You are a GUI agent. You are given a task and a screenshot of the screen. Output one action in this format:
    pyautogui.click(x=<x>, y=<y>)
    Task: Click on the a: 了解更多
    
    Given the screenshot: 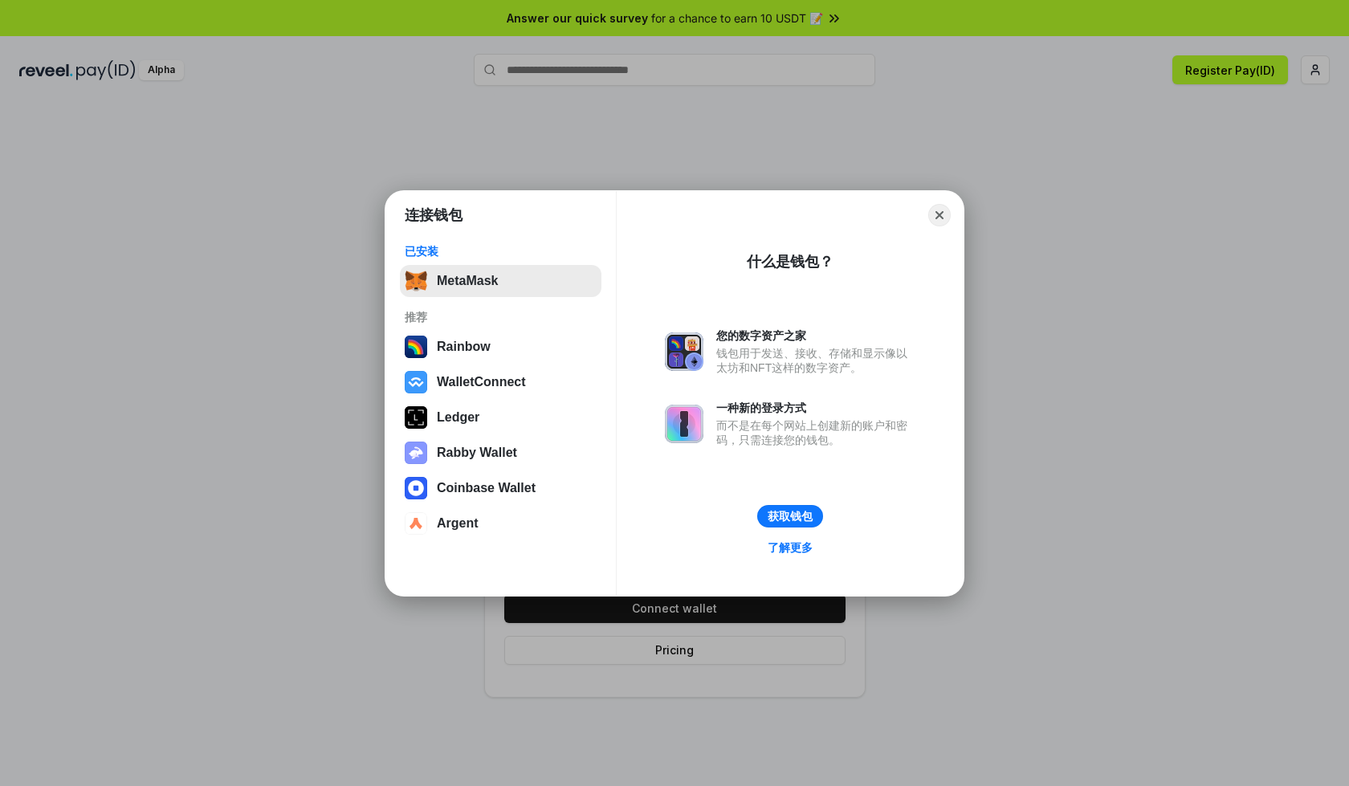 What is the action you would take?
    pyautogui.click(x=790, y=547)
    